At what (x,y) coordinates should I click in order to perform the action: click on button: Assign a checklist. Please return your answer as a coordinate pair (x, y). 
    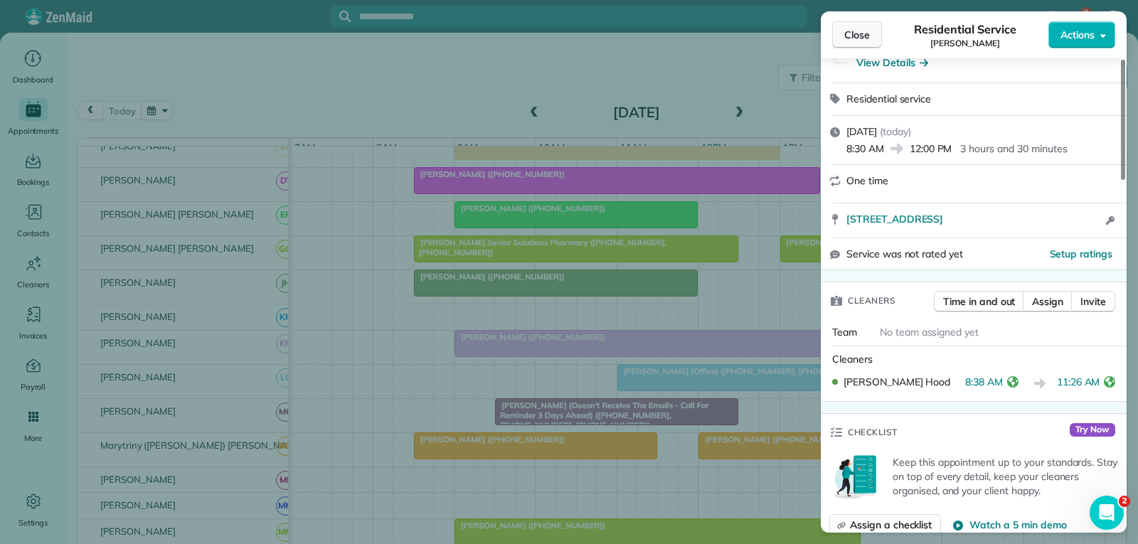
    Looking at the image, I should click on (885, 525).